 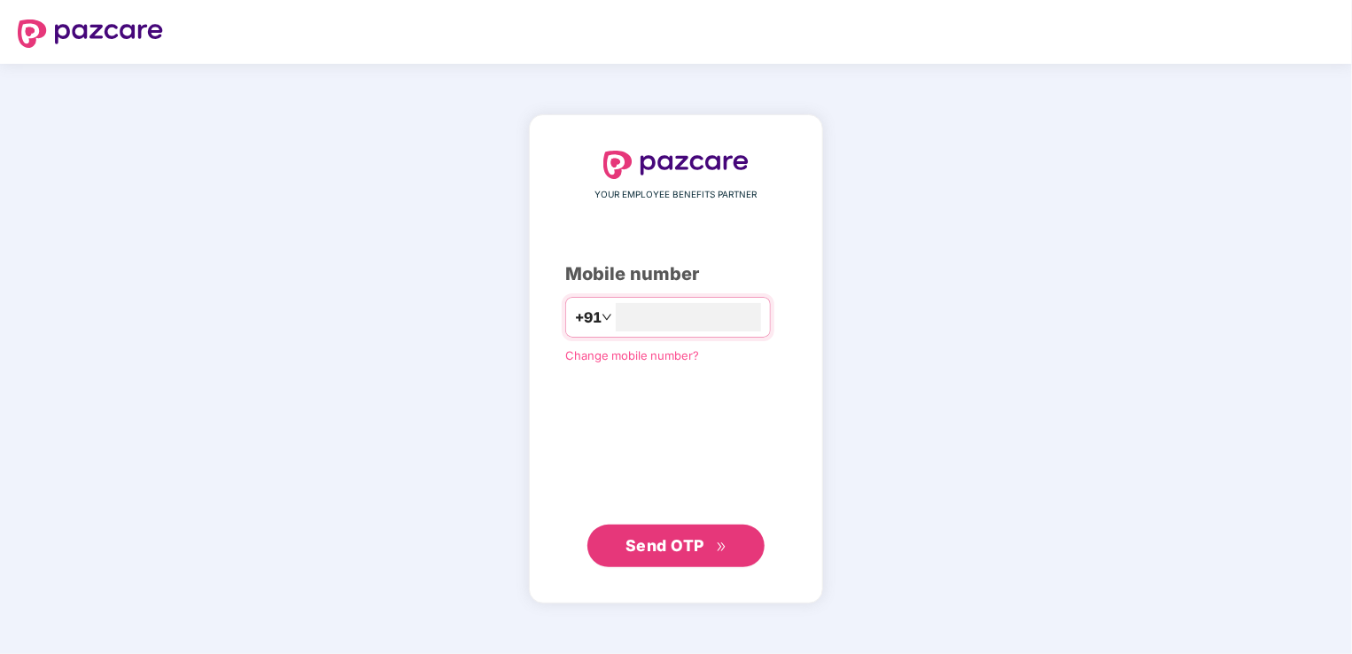 I want to click on span: double-right, so click(x=721, y=547).